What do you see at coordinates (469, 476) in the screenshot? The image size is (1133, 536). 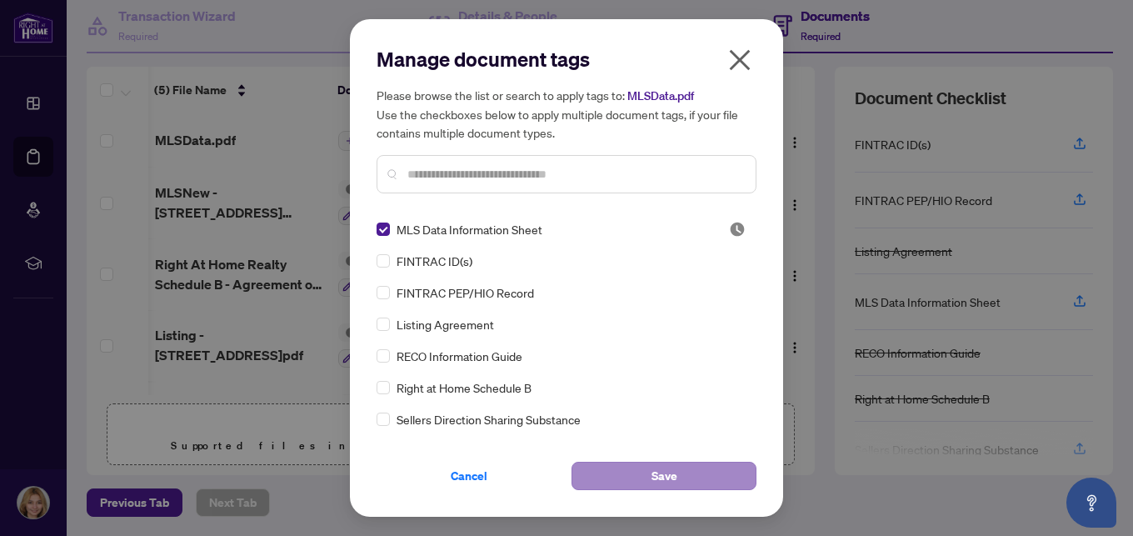 I see `button: Cancel` at bounding box center [469, 476].